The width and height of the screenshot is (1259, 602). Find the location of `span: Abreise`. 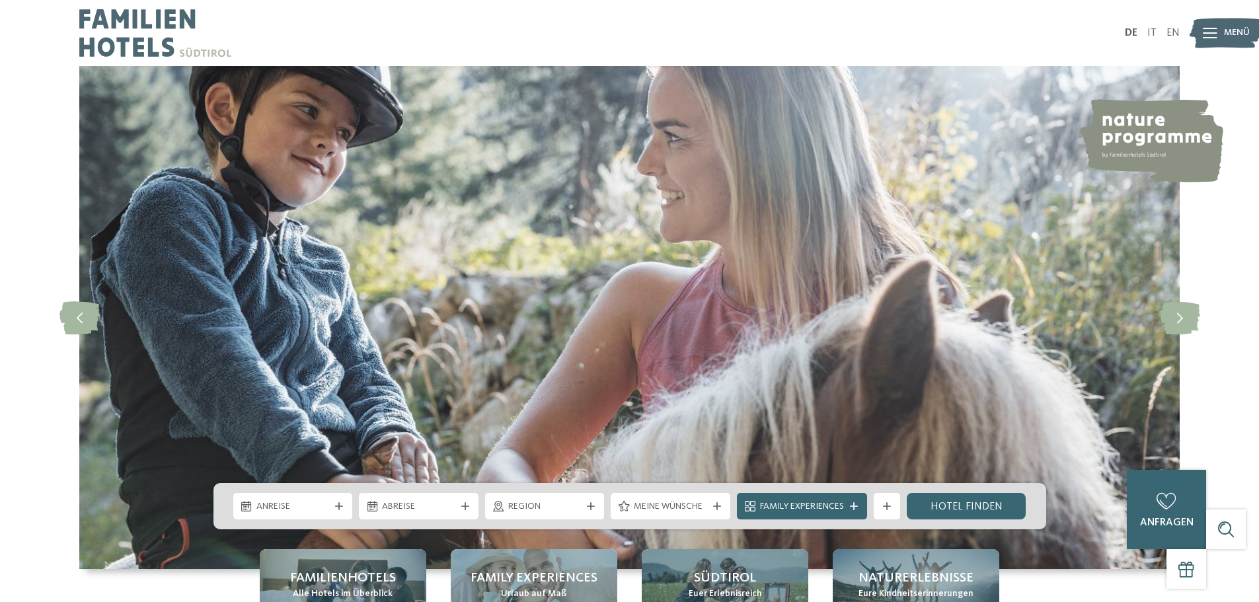

span: Abreise is located at coordinates (418, 507).